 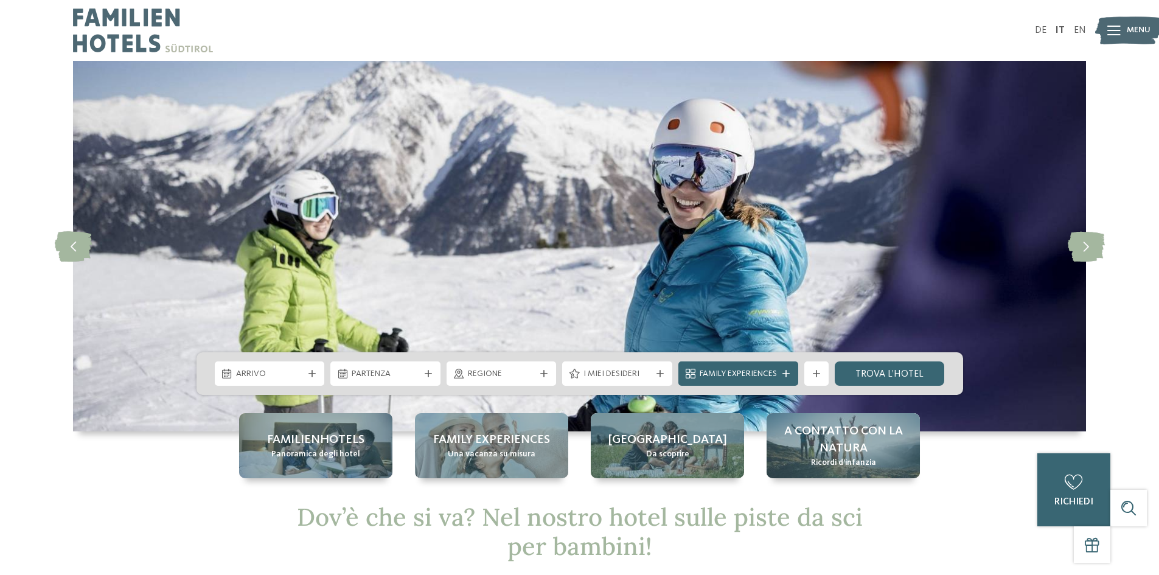 What do you see at coordinates (492, 440) in the screenshot?
I see `span: Family experiences` at bounding box center [492, 440].